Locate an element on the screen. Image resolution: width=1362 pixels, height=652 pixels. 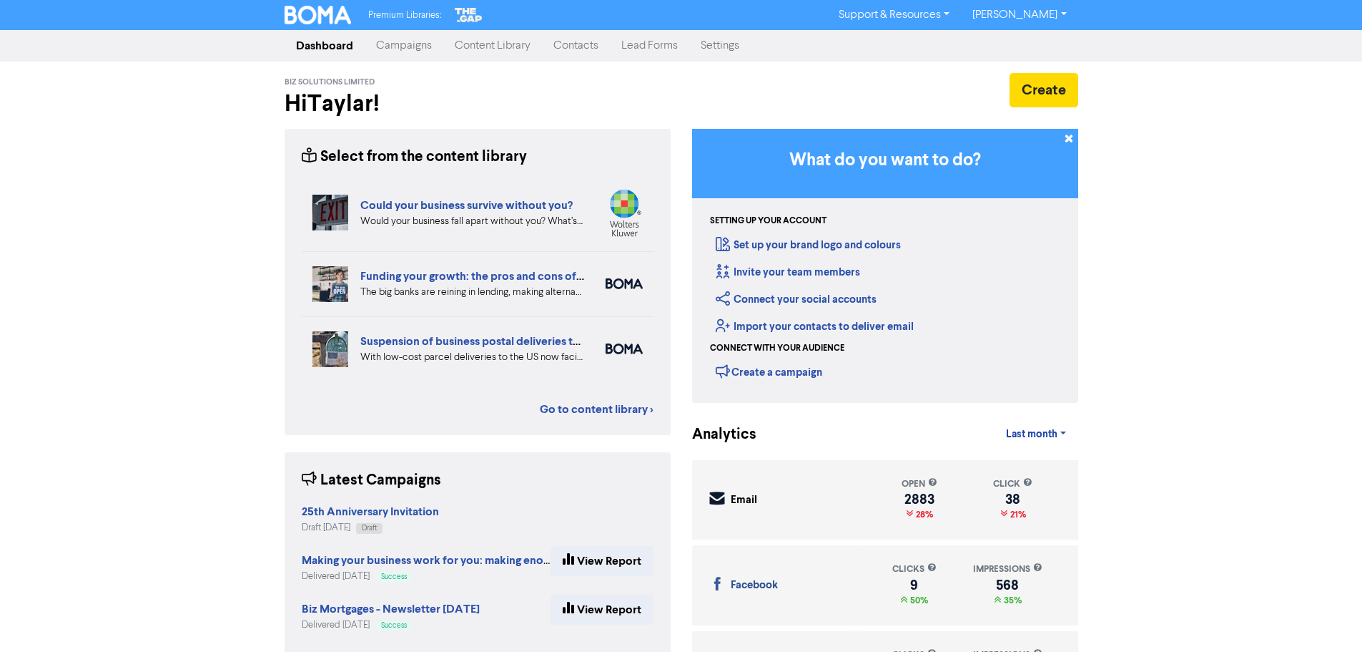
img: The Gap is located at coordinates (468, 15).